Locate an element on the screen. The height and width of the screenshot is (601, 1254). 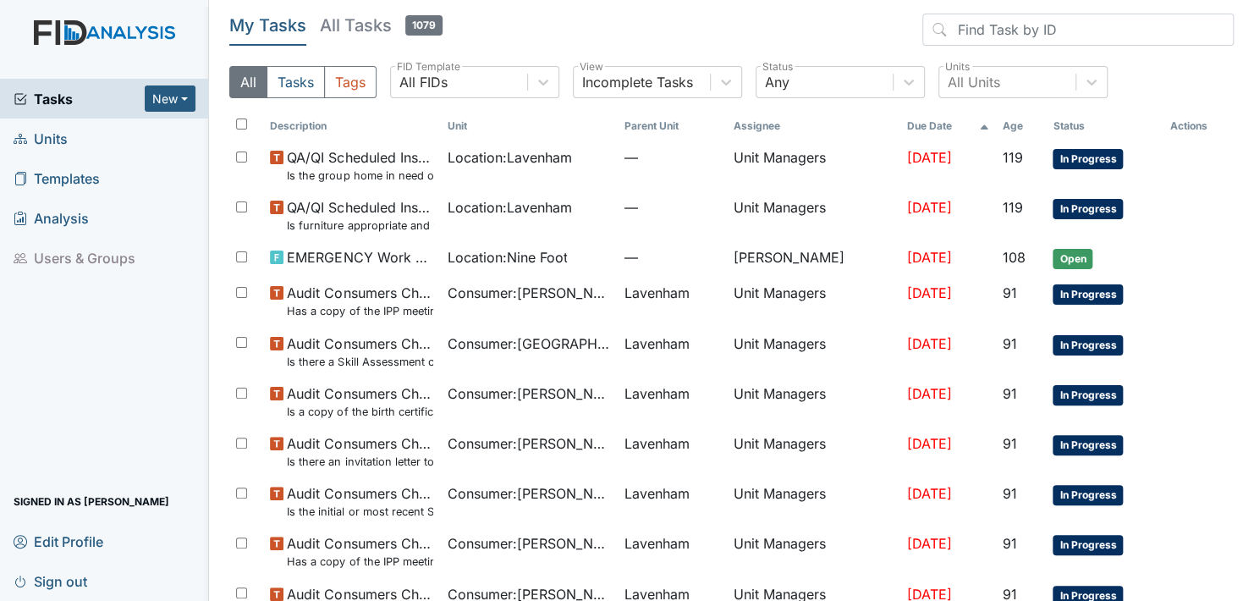
span: Audit Consumers Charts Is there an invitation letter to Parent/Guardian for current years team me... is located at coordinates (360, 451).